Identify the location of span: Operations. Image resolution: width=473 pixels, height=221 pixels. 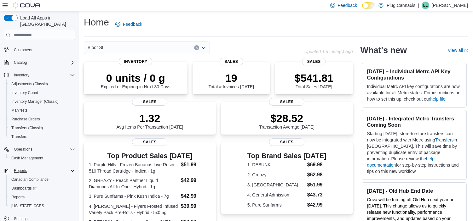
(23, 150).